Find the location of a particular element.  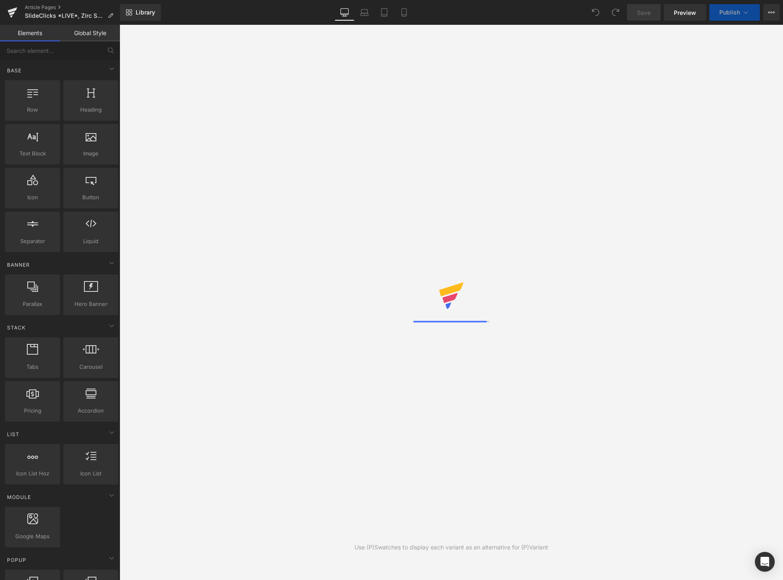

a: New Library is located at coordinates (140, 12).